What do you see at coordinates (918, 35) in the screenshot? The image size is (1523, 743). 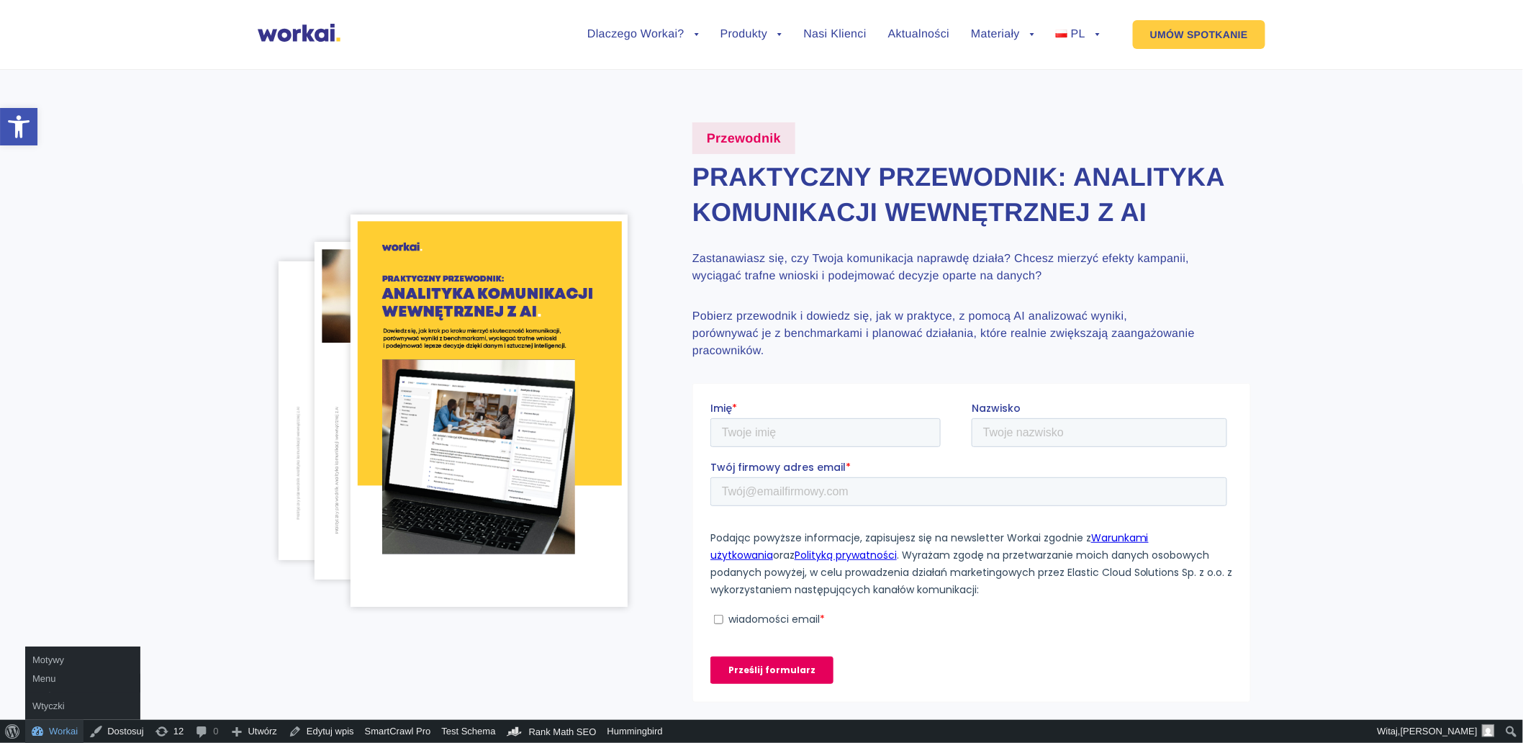 I see `a: Aktualności` at bounding box center [918, 35].